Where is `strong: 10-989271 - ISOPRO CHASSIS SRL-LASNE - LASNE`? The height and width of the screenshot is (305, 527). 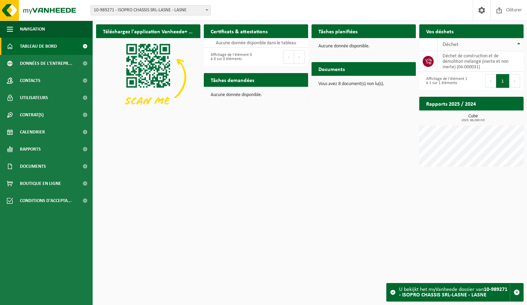 strong: 10-989271 - ISOPRO CHASSIS SRL-LASNE - LASNE is located at coordinates (453, 292).